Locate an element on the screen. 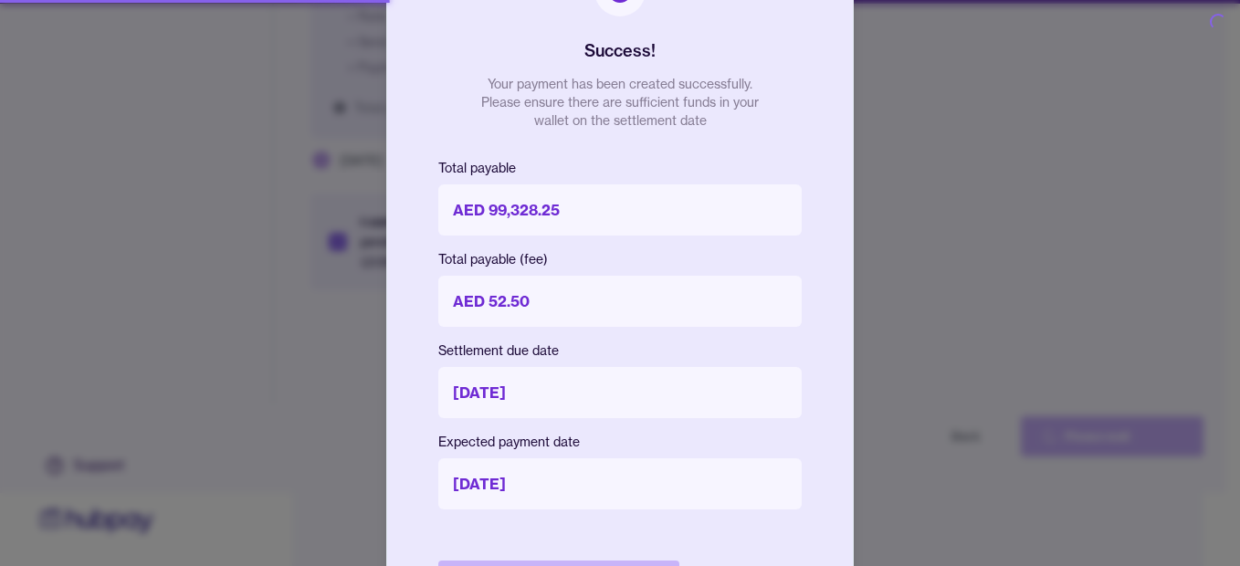 The image size is (1240, 566). h2: Success! is located at coordinates (620, 51).